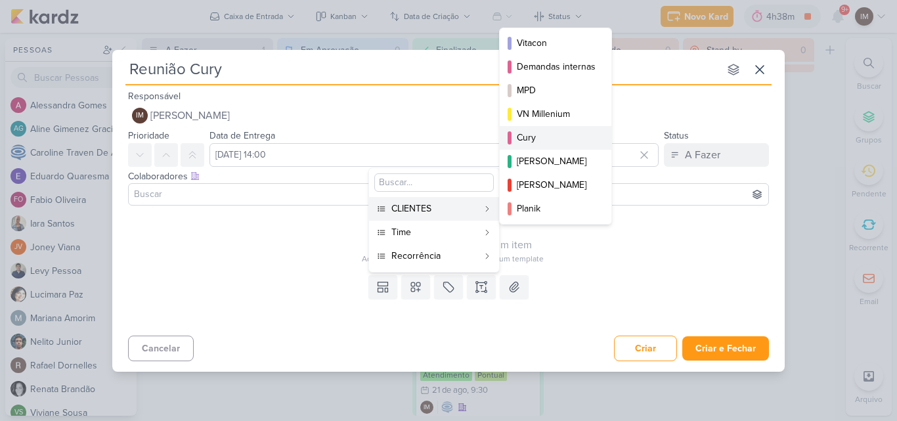 The width and height of the screenshot is (897, 421). Describe the element at coordinates (453, 259) in the screenshot. I see `div: Adicione um item abaixo ou selecione um template` at that location.